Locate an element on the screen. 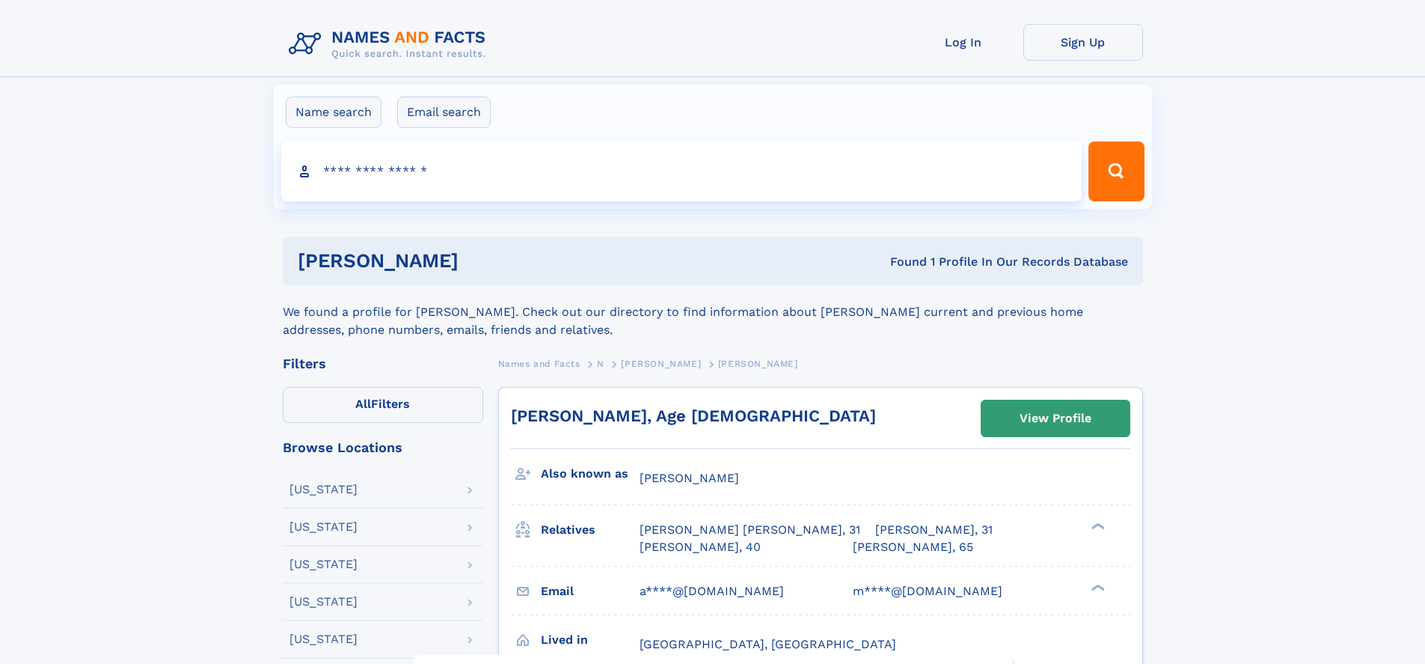 The height and width of the screenshot is (664, 1425). button: Search Button is located at coordinates (1116, 171).